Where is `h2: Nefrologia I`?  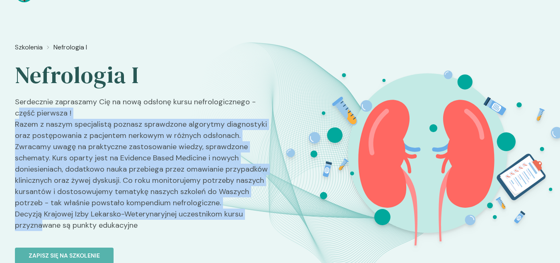
h2: Nefrologia I is located at coordinates (144, 75).